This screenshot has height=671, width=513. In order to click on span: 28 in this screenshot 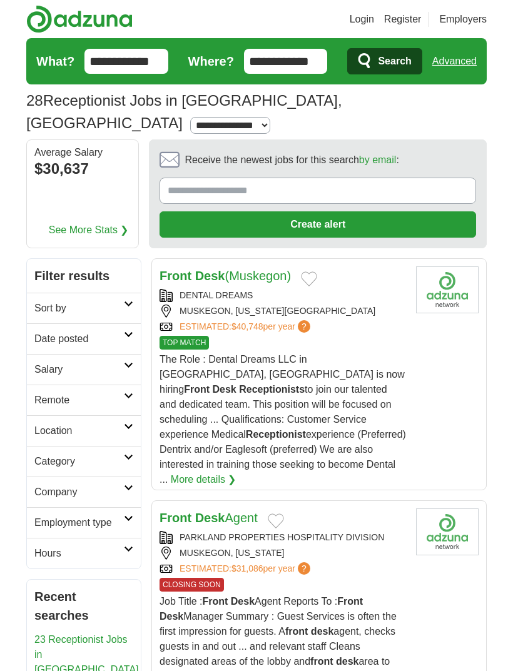, I will do `click(34, 101)`.